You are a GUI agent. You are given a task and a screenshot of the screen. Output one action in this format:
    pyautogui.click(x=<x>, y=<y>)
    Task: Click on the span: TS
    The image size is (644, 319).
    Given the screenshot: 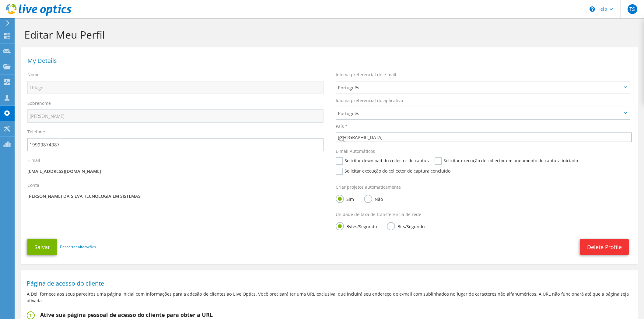 What is the action you would take?
    pyautogui.click(x=632, y=9)
    